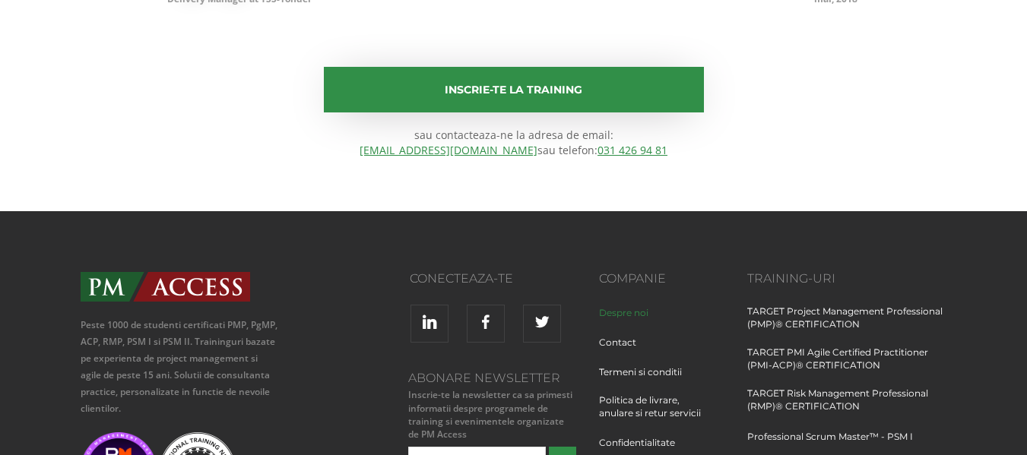  What do you see at coordinates (180, 367) in the screenshot?
I see `p: Peste 1000 de studenti certificati PMP, PgMP, ACP, RMP, PSM I si PSM II. Traininguri bazate pe ex...` at bounding box center [180, 367].